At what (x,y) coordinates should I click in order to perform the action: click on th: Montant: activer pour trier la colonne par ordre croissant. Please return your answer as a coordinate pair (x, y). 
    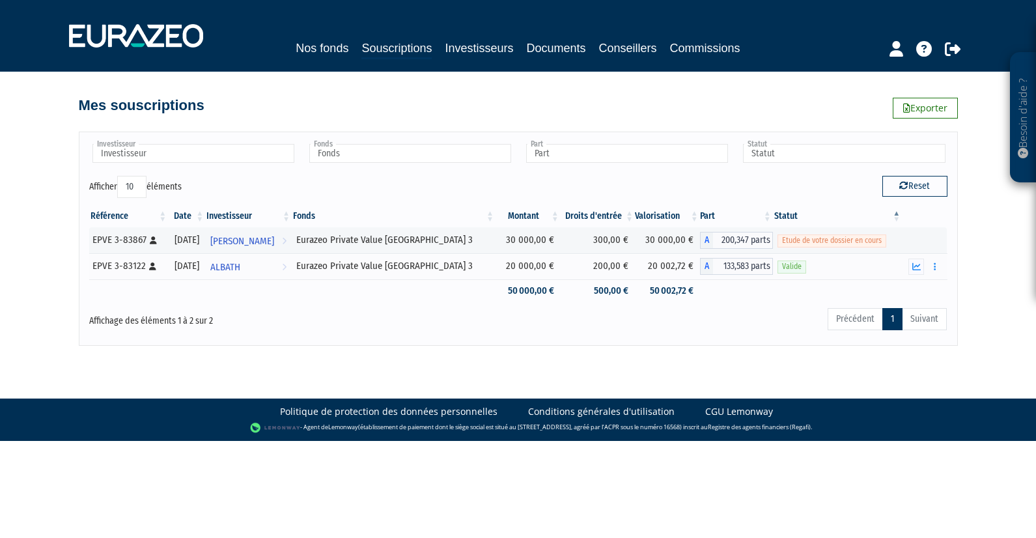
    Looking at the image, I should click on (528, 216).